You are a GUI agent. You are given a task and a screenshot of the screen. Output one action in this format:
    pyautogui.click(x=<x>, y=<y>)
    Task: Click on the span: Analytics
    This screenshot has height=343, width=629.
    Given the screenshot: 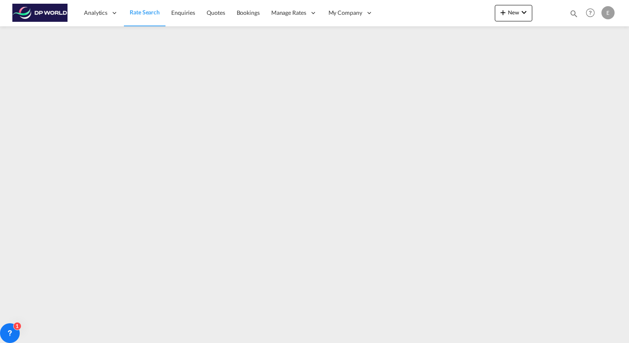 What is the action you would take?
    pyautogui.click(x=96, y=13)
    